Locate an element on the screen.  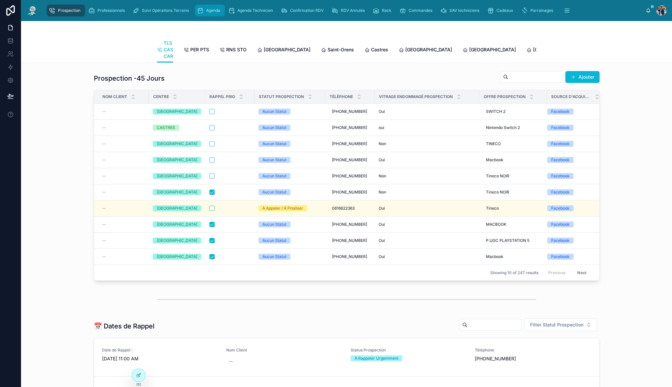
img: App logo is located at coordinates (32, 11).